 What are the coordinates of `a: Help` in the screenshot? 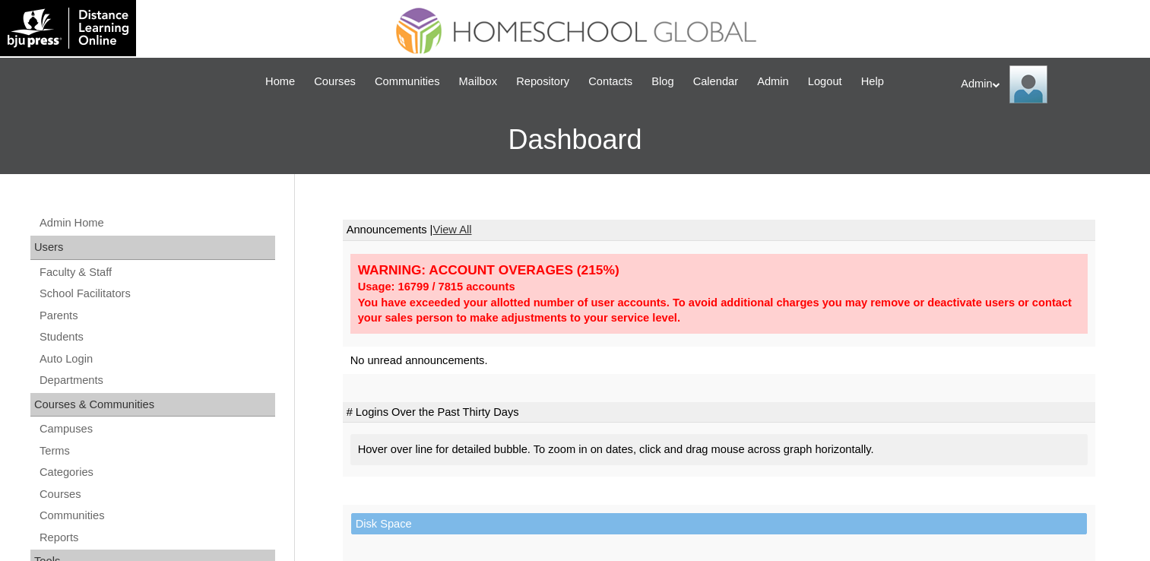 It's located at (873, 81).